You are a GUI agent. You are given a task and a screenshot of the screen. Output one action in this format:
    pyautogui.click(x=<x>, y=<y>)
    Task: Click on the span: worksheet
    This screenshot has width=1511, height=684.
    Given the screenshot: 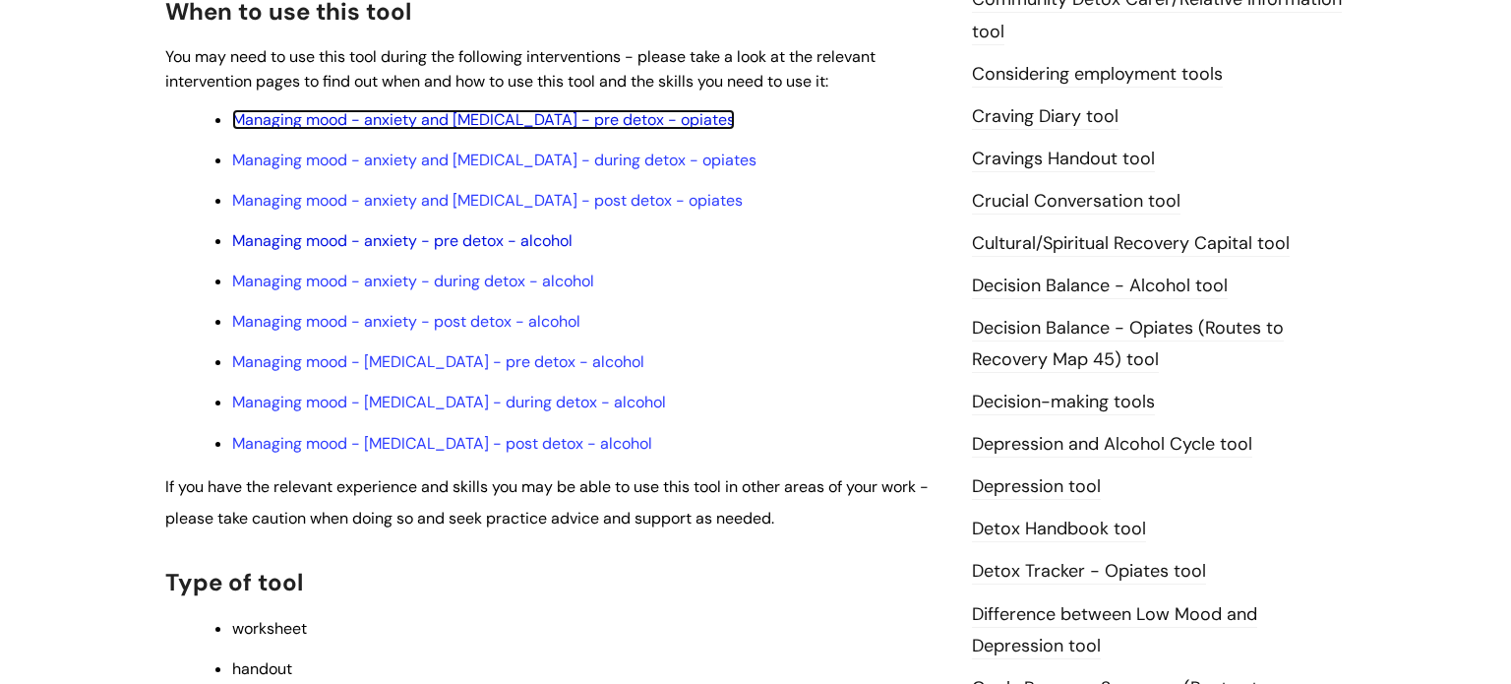 What is the action you would take?
    pyautogui.click(x=270, y=628)
    